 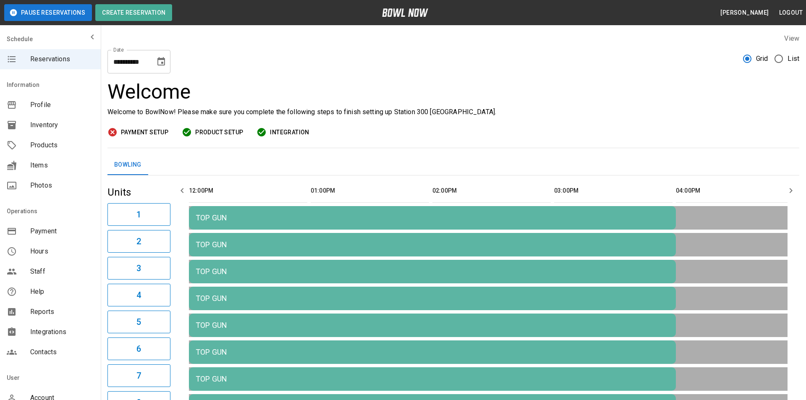 What do you see at coordinates (133, 13) in the screenshot?
I see `button: Create Reservation` at bounding box center [133, 13].